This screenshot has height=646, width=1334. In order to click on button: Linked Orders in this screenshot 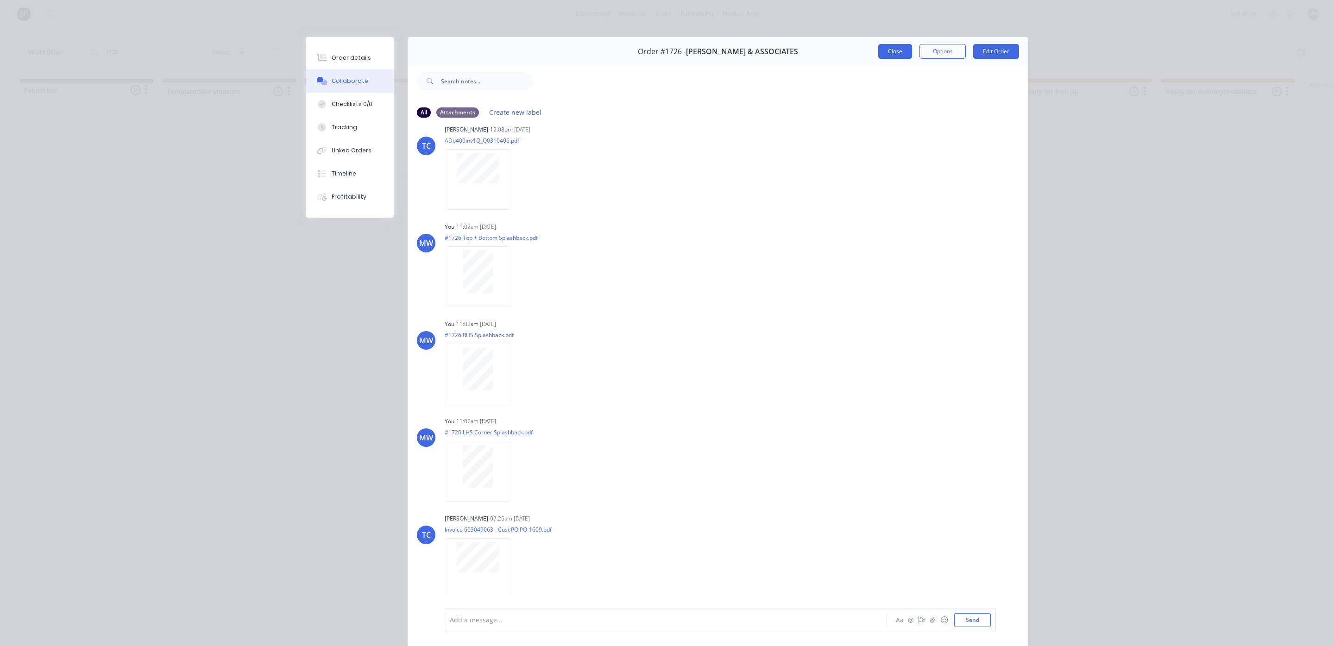, I will do `click(350, 151)`.